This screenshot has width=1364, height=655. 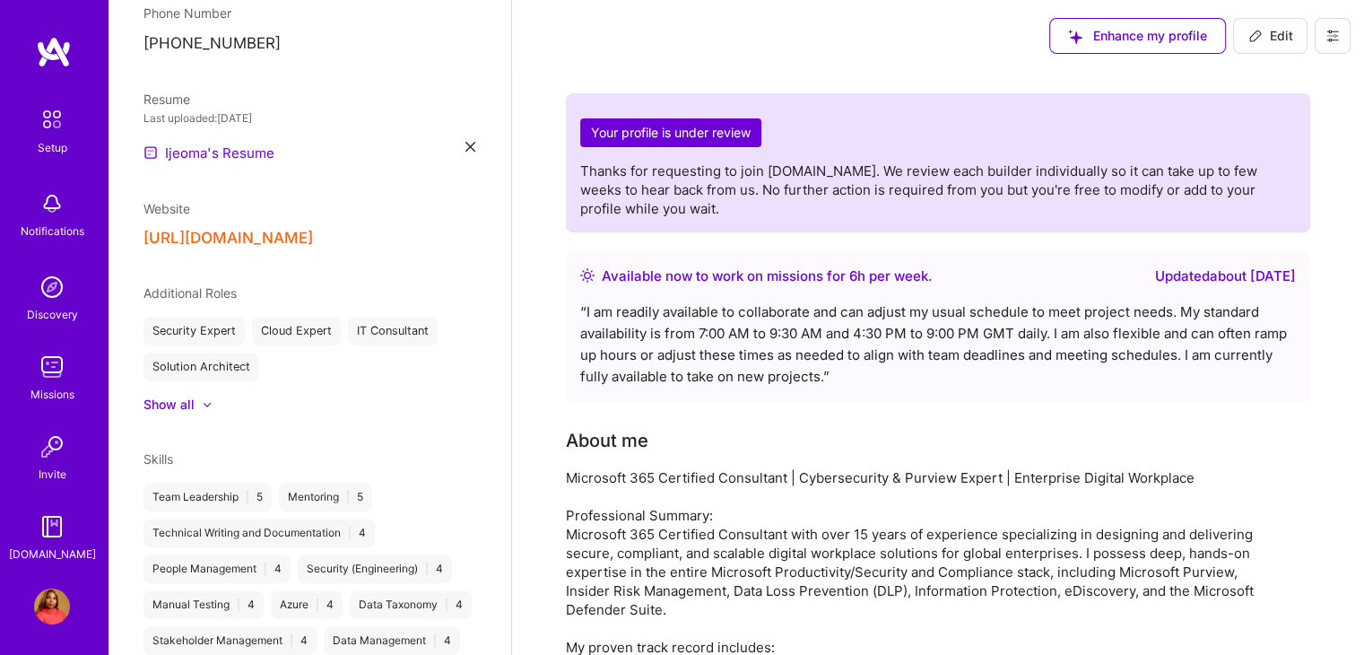 What do you see at coordinates (52, 447) in the screenshot?
I see `img: Invite` at bounding box center [52, 447].